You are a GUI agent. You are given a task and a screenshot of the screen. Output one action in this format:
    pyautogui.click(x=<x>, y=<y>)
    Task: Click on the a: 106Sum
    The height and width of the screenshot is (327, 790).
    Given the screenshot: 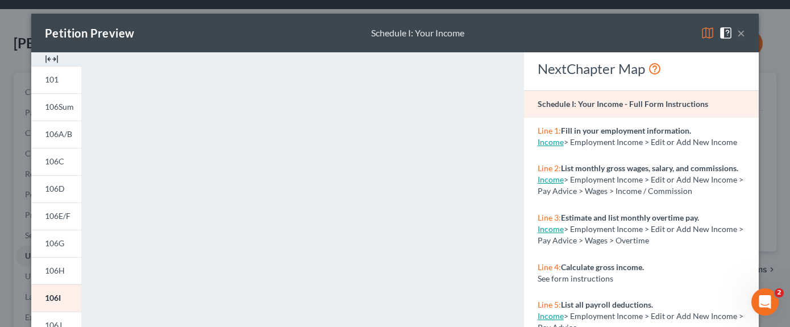 What is the action you would take?
    pyautogui.click(x=56, y=107)
    